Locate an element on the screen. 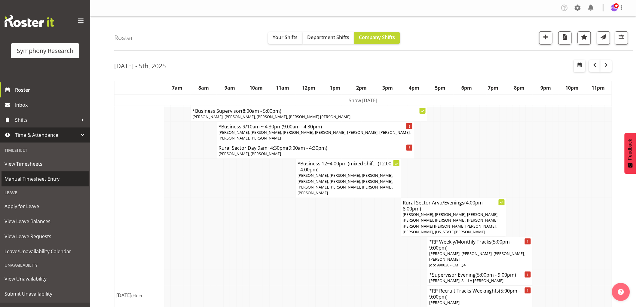 Image resolution: width=636 pixels, height=307 pixels. a: View Timesheets is located at coordinates (45, 164).